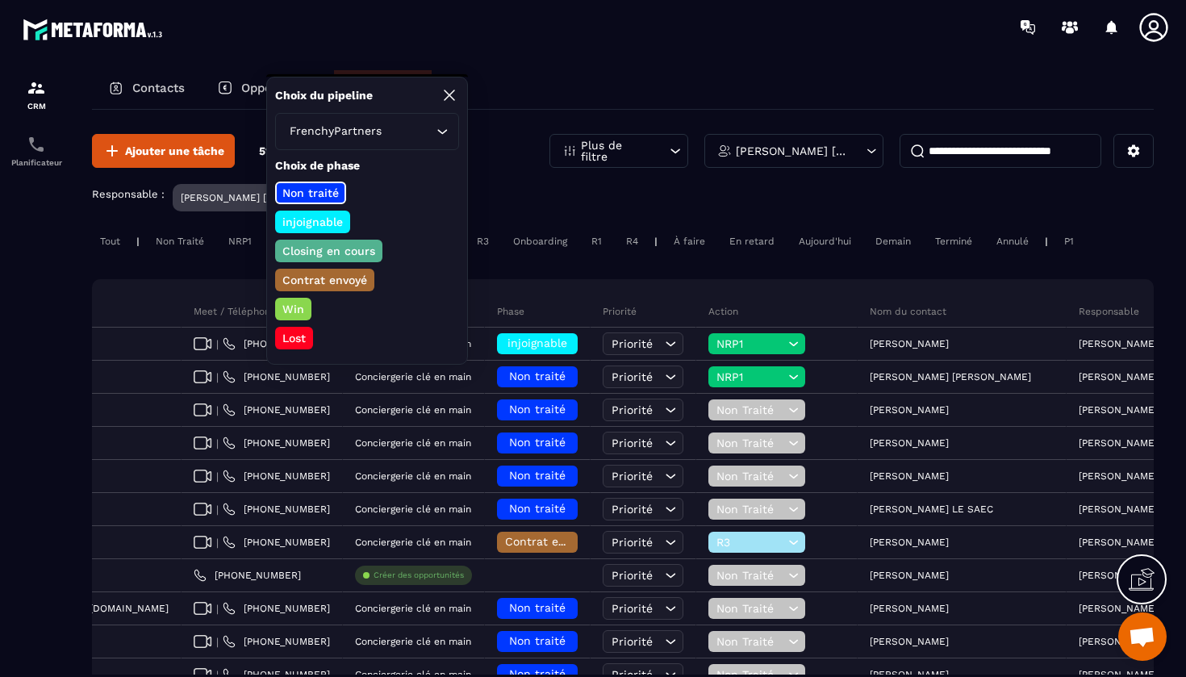 The image size is (1186, 677). Describe the element at coordinates (293, 309) in the screenshot. I see `p: Win` at that location.